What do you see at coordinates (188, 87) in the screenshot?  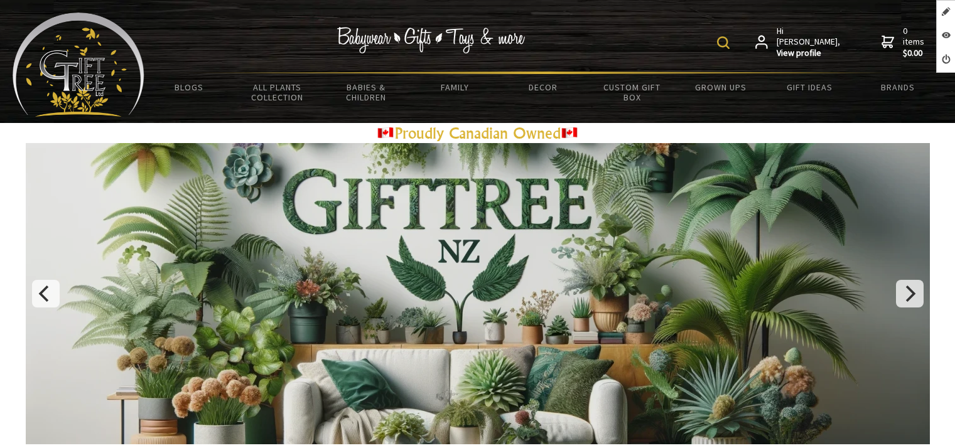 I see `a: BLOGS` at bounding box center [188, 87].